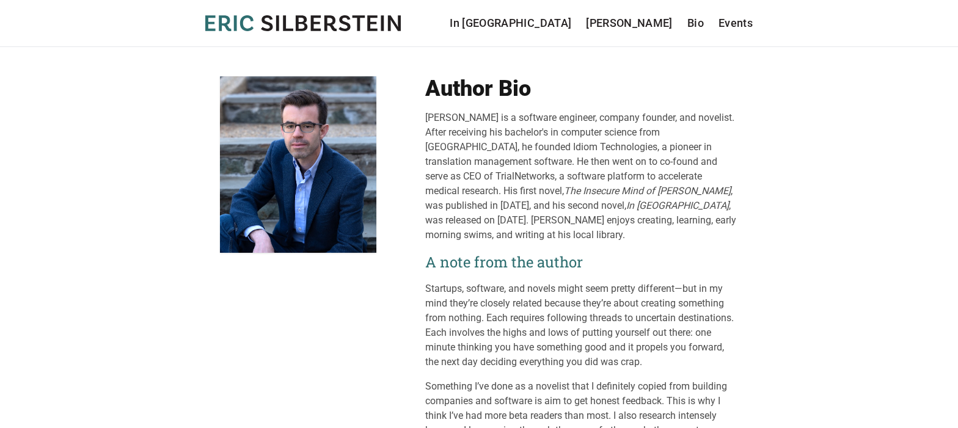 The width and height of the screenshot is (958, 428). What do you see at coordinates (696, 23) in the screenshot?
I see `a: Bio` at bounding box center [696, 23].